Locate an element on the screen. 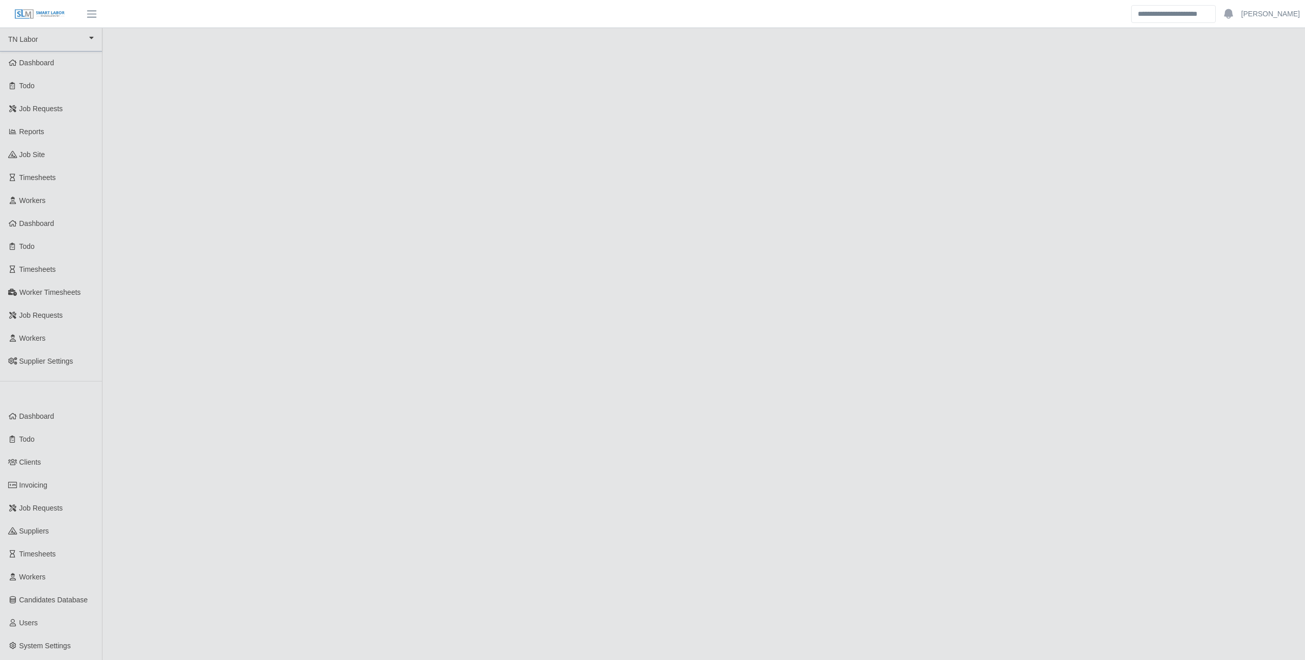  span: Reports is located at coordinates (32, 132).